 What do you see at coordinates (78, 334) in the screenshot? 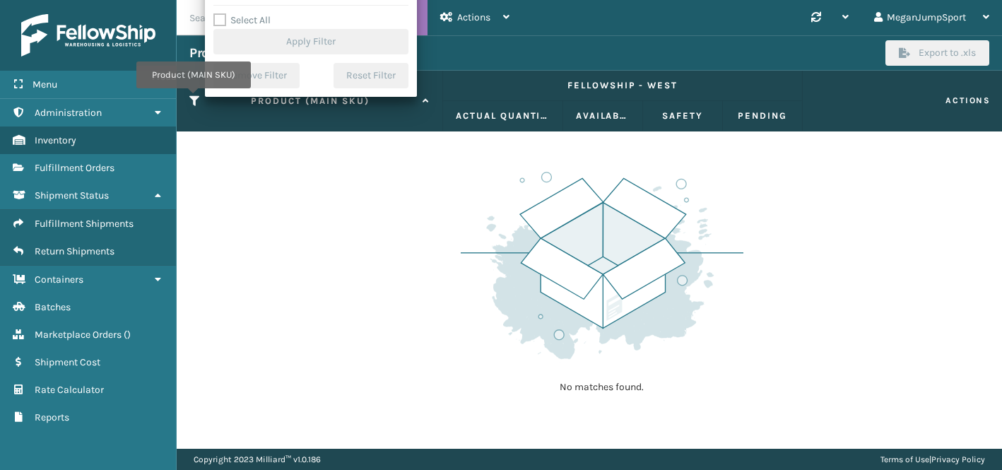
I see `span: Marketplace Orders` at bounding box center [78, 334].